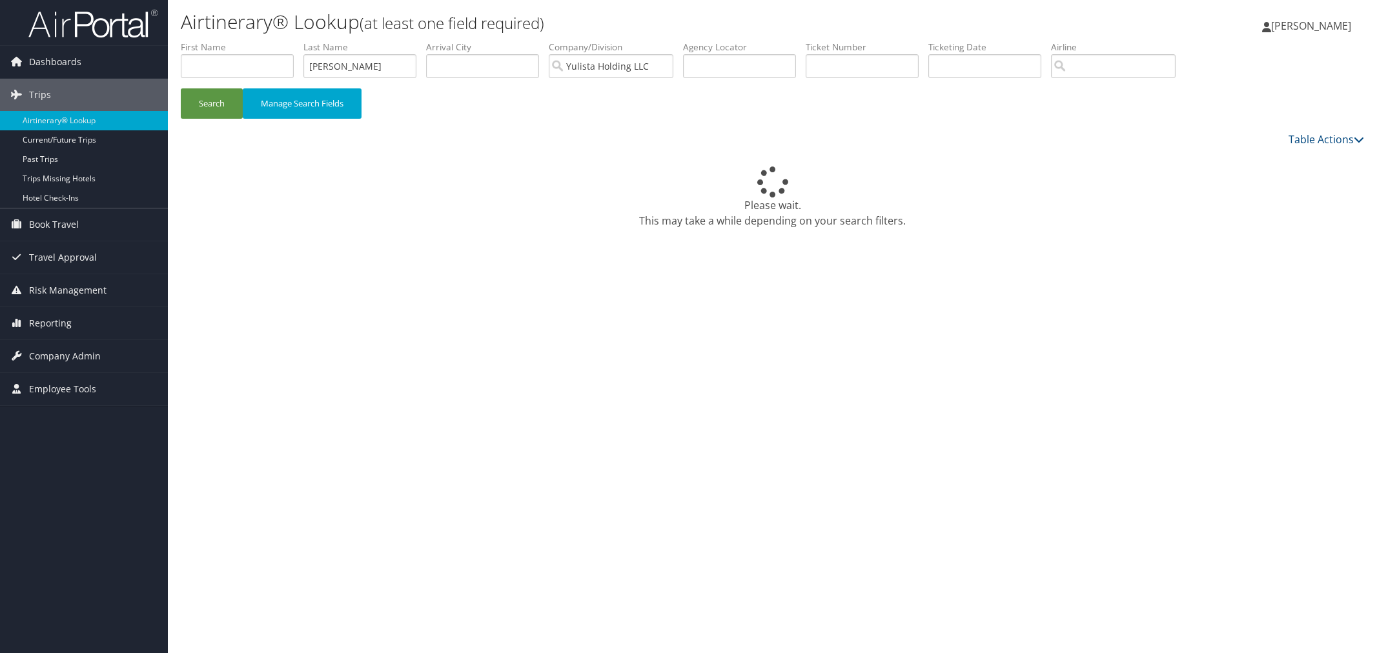  I want to click on small: (at least one field required), so click(452, 23).